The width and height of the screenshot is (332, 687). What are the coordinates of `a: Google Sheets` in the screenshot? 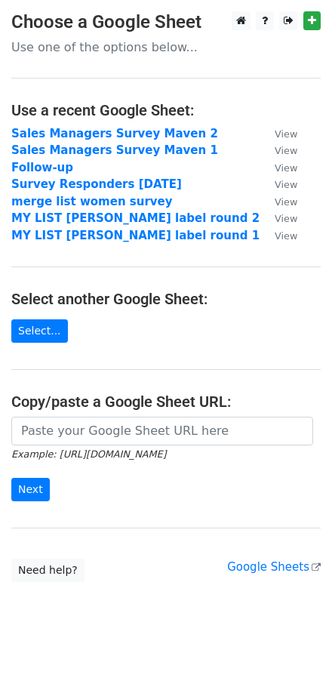 It's located at (274, 567).